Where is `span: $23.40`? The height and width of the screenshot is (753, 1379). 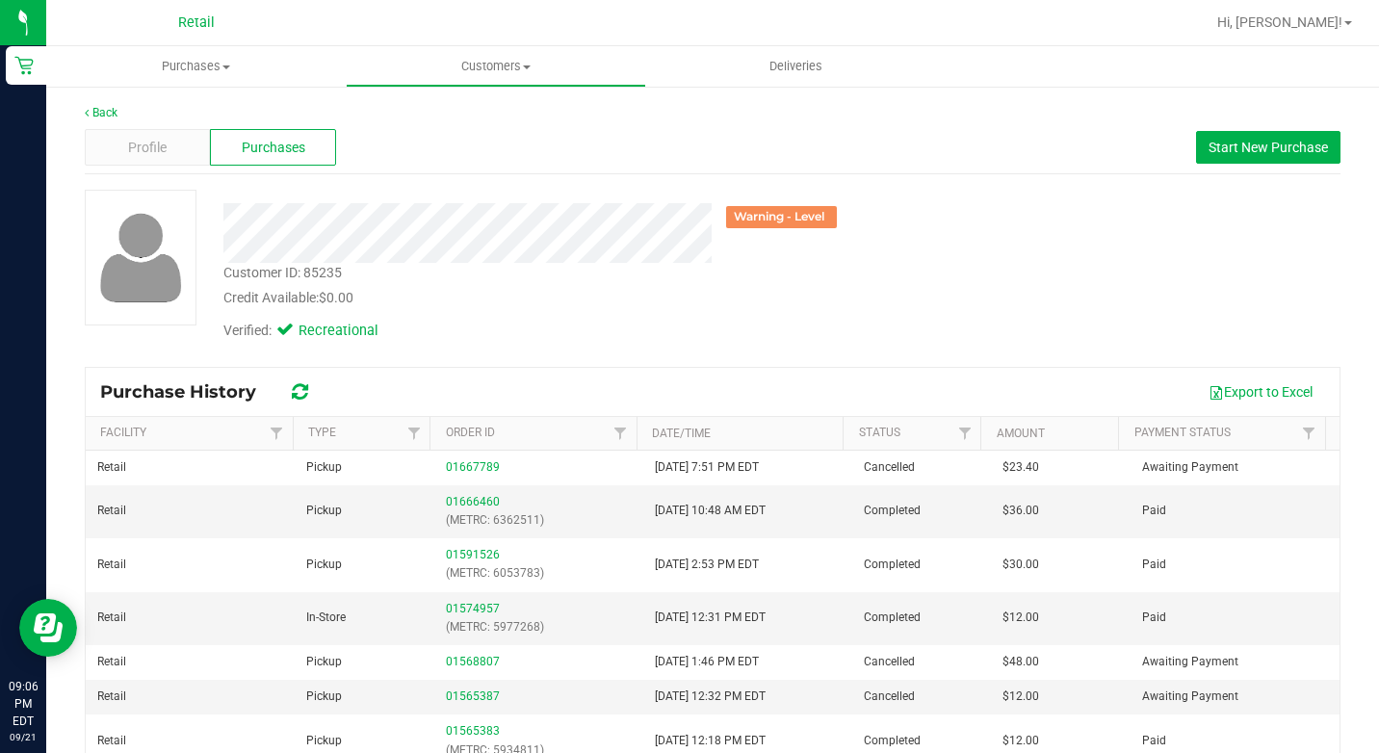 span: $23.40 is located at coordinates (1020, 467).